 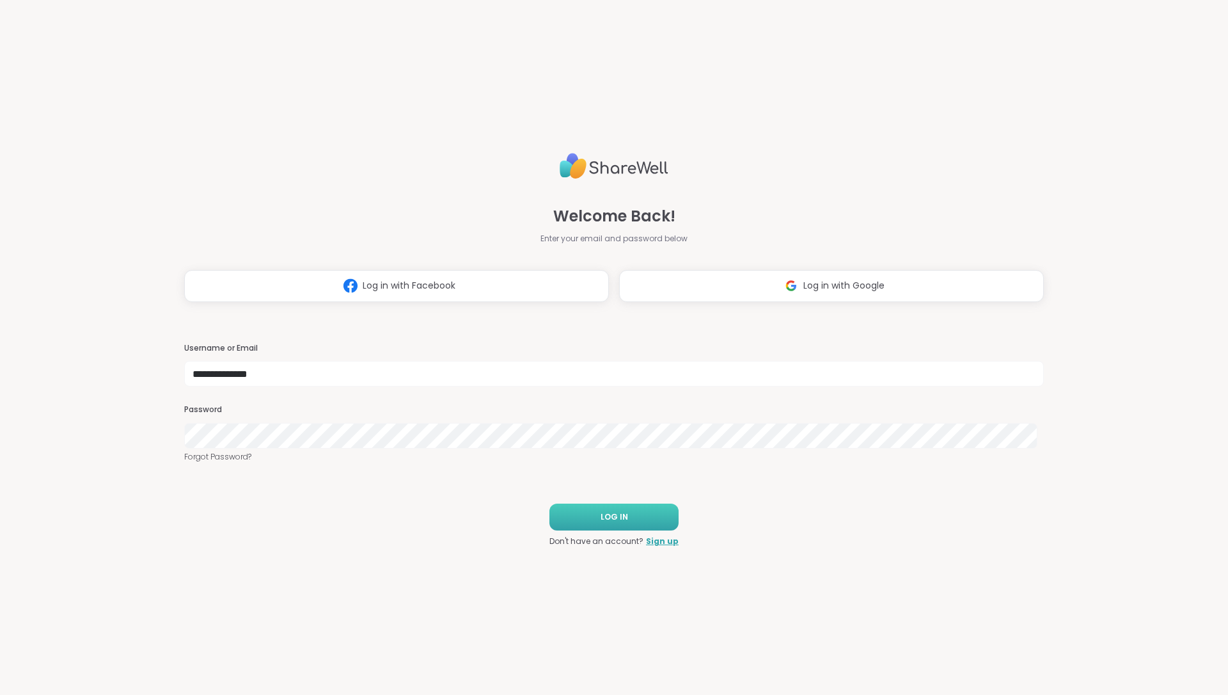 What do you see at coordinates (397, 286) in the screenshot?
I see `button: Log in with Facebook` at bounding box center [397, 286].